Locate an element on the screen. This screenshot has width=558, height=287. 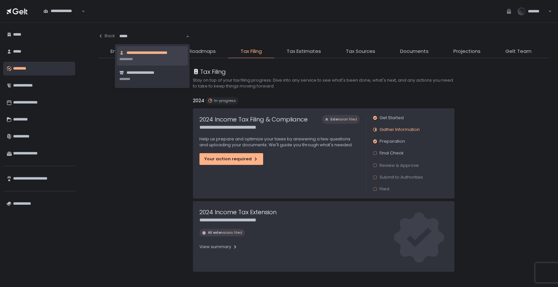
p: Help us prepare and optimize your taxes by answering a few questions and uploading your documents... is located at coordinates (279, 142).